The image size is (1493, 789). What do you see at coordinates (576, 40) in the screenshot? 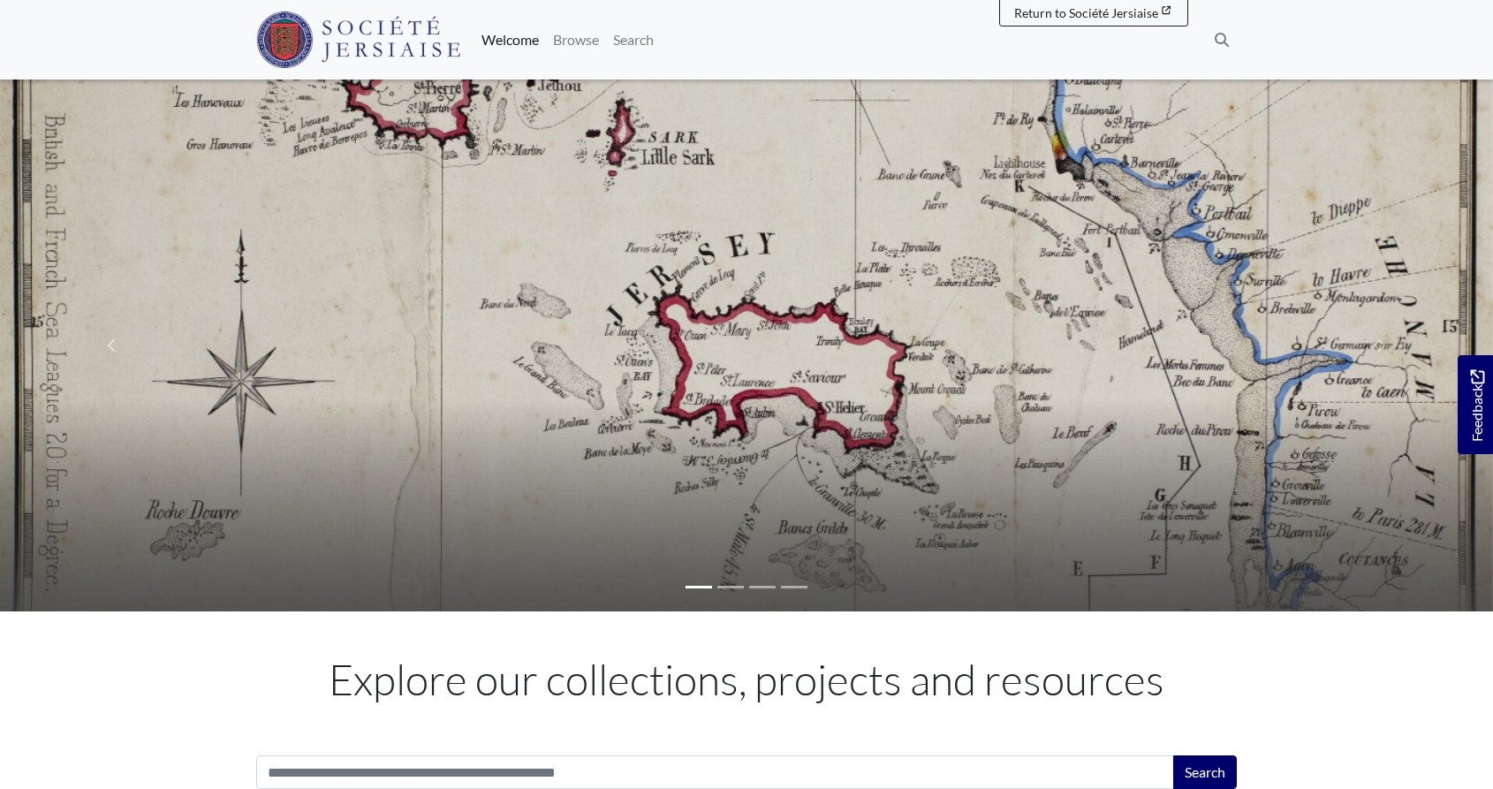
I see `a: Browse` at bounding box center [576, 40].